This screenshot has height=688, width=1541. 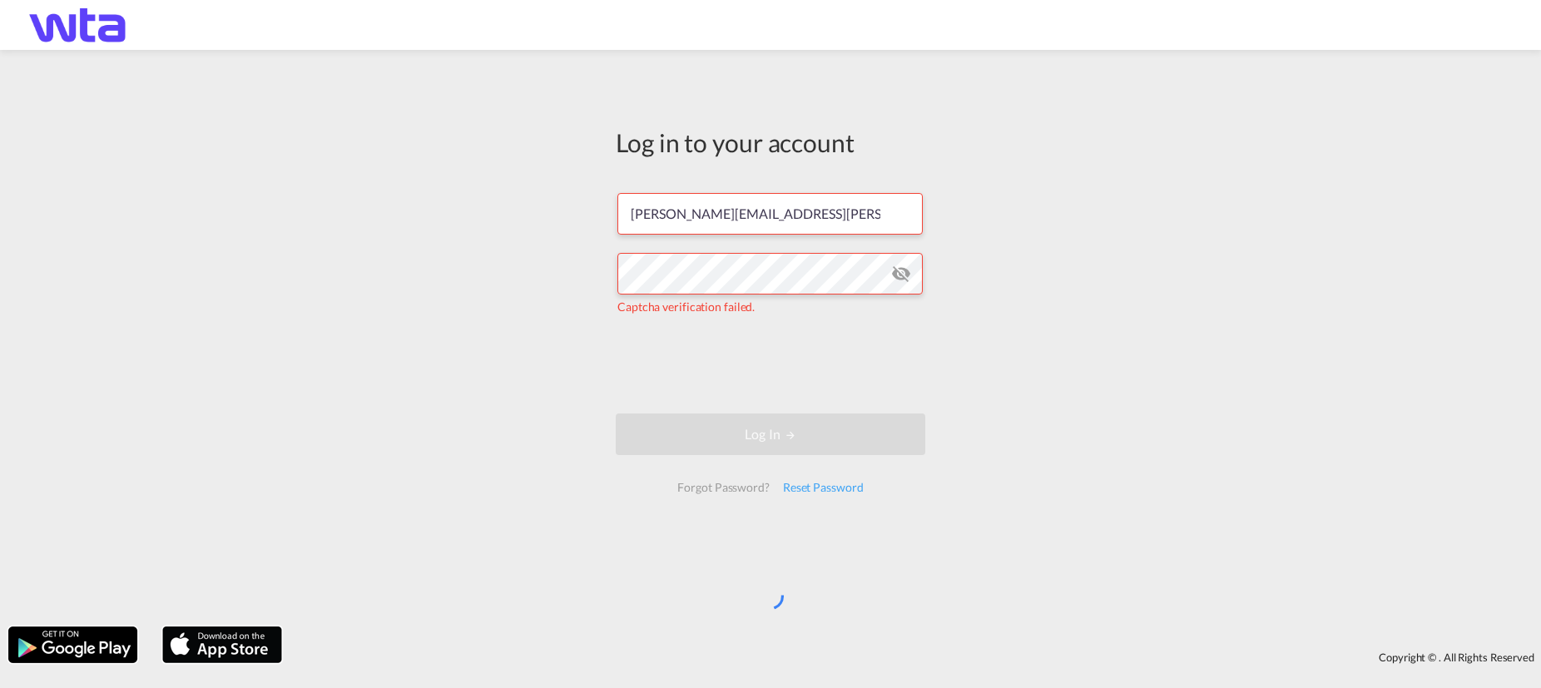 What do you see at coordinates (915, 657) in the screenshot?
I see `div: Copyright © . All Rights Reserved` at bounding box center [915, 657].